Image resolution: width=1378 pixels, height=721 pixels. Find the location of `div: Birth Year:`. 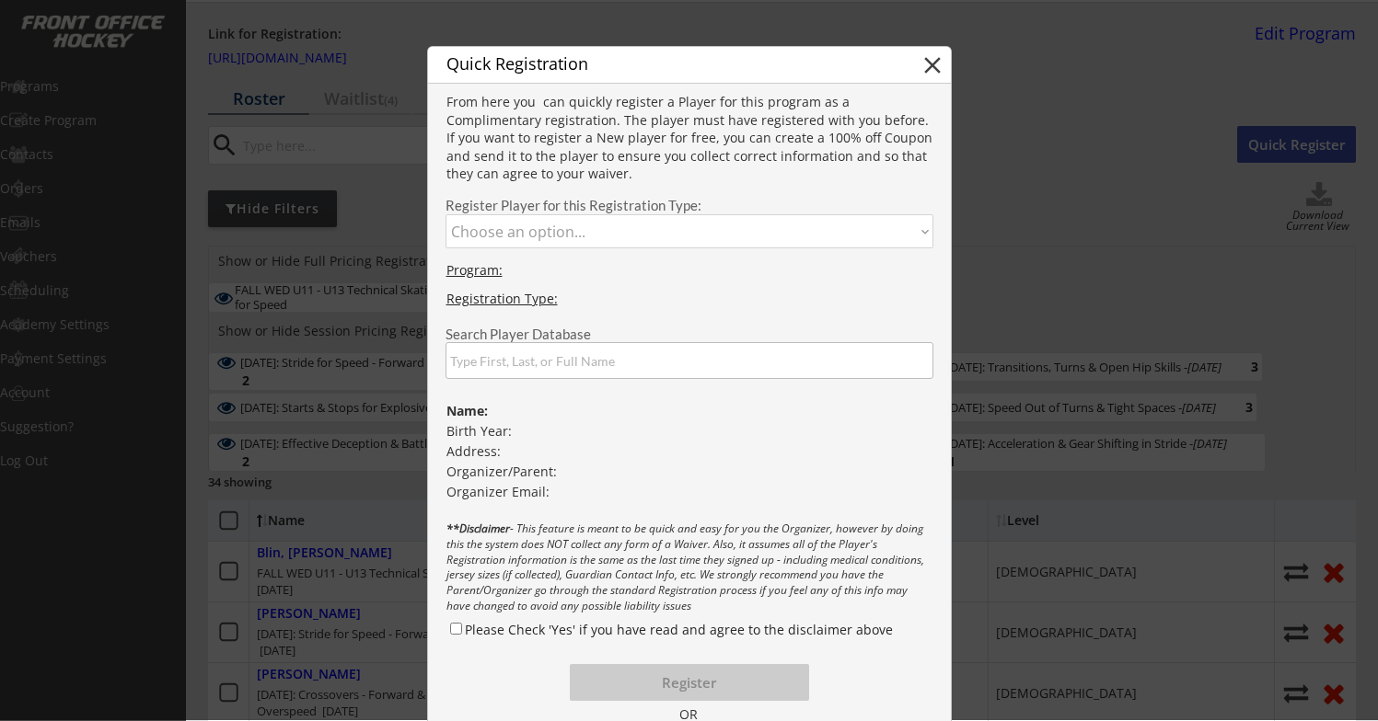

div: Birth Year: is located at coordinates (689, 432).